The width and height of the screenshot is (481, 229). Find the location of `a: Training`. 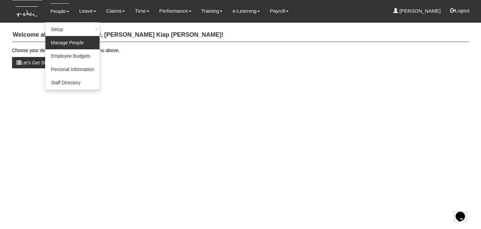

a: Training is located at coordinates (212, 11).